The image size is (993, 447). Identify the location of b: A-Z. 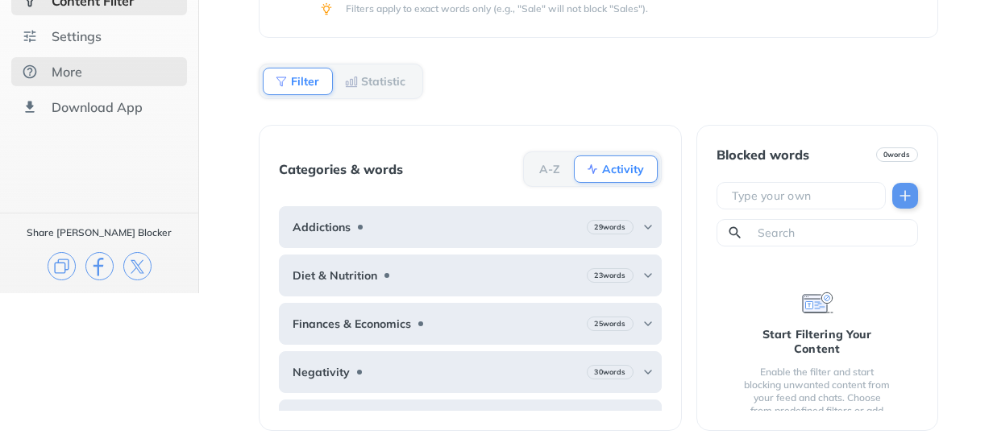
(550, 169).